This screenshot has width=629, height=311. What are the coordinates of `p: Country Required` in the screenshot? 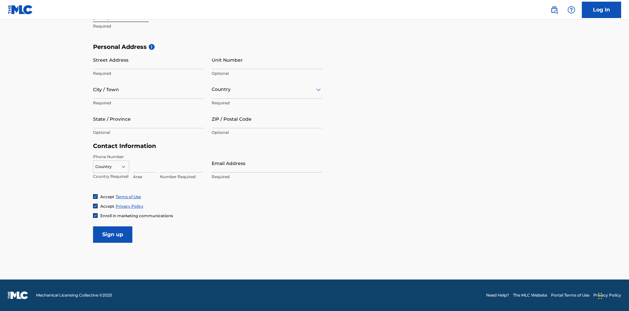 It's located at (111, 176).